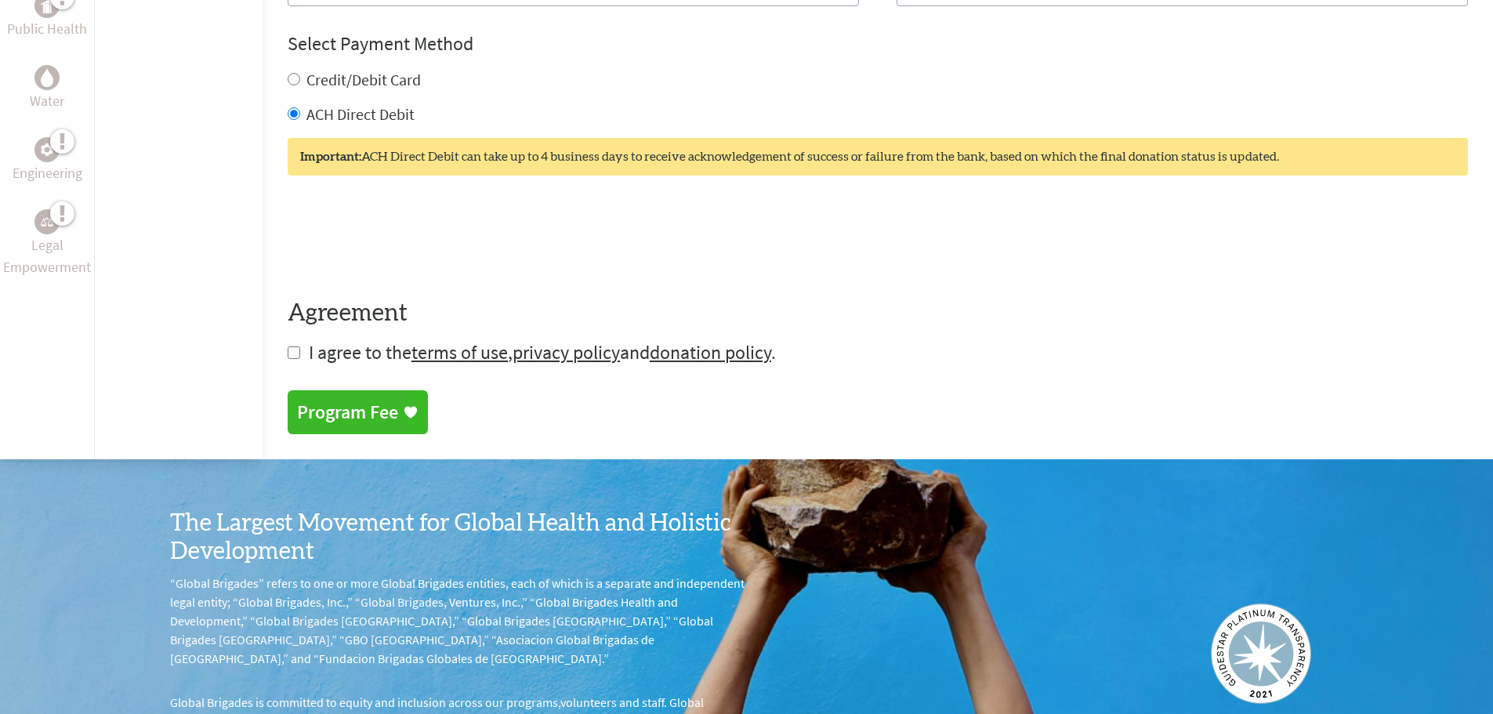 The height and width of the screenshot is (714, 1493). What do you see at coordinates (360, 114) in the screenshot?
I see `label: ACH Direct Debit` at bounding box center [360, 114].